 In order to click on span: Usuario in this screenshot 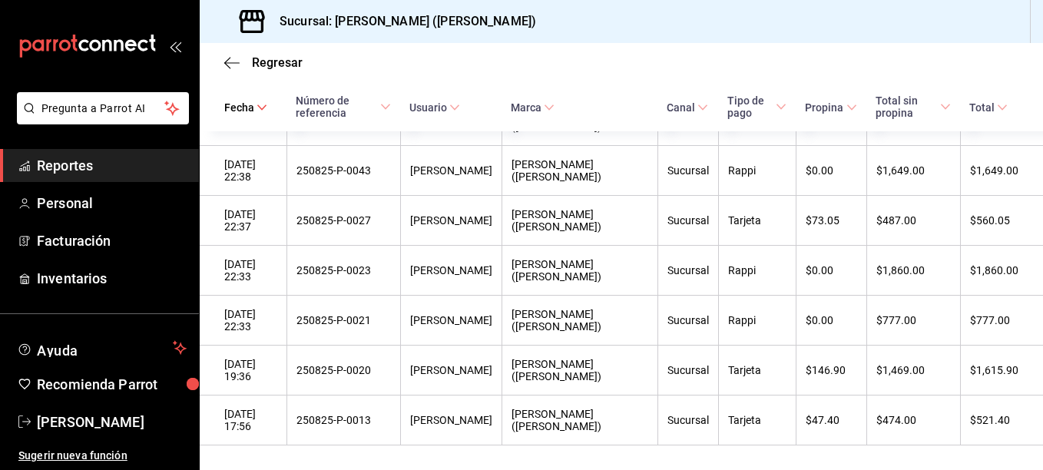, I will do `click(435, 107)`.